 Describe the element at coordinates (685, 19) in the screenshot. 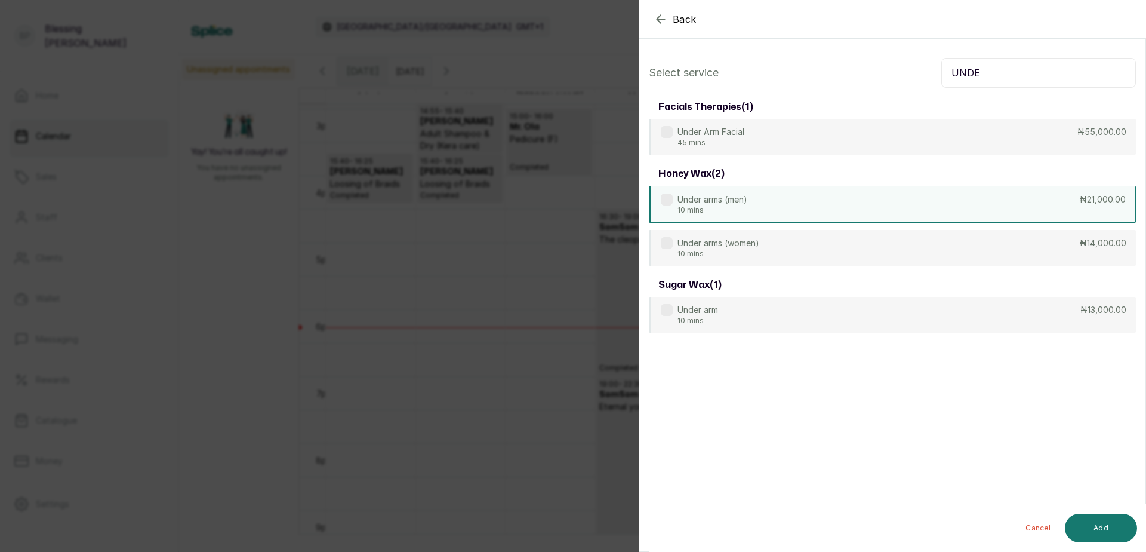

I see `span: Back` at that location.